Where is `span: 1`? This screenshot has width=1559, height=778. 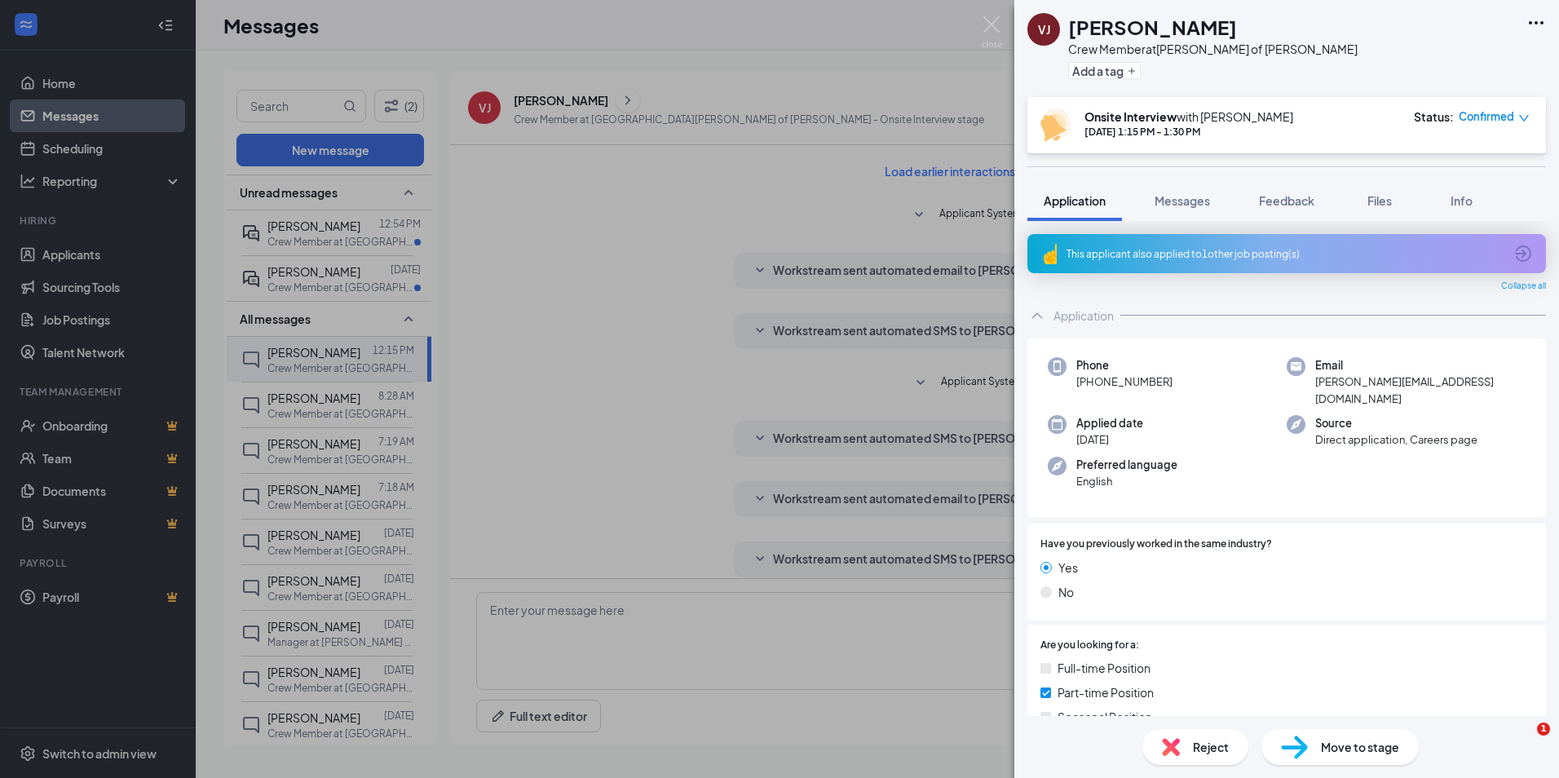 span: 1 is located at coordinates (1544, 729).